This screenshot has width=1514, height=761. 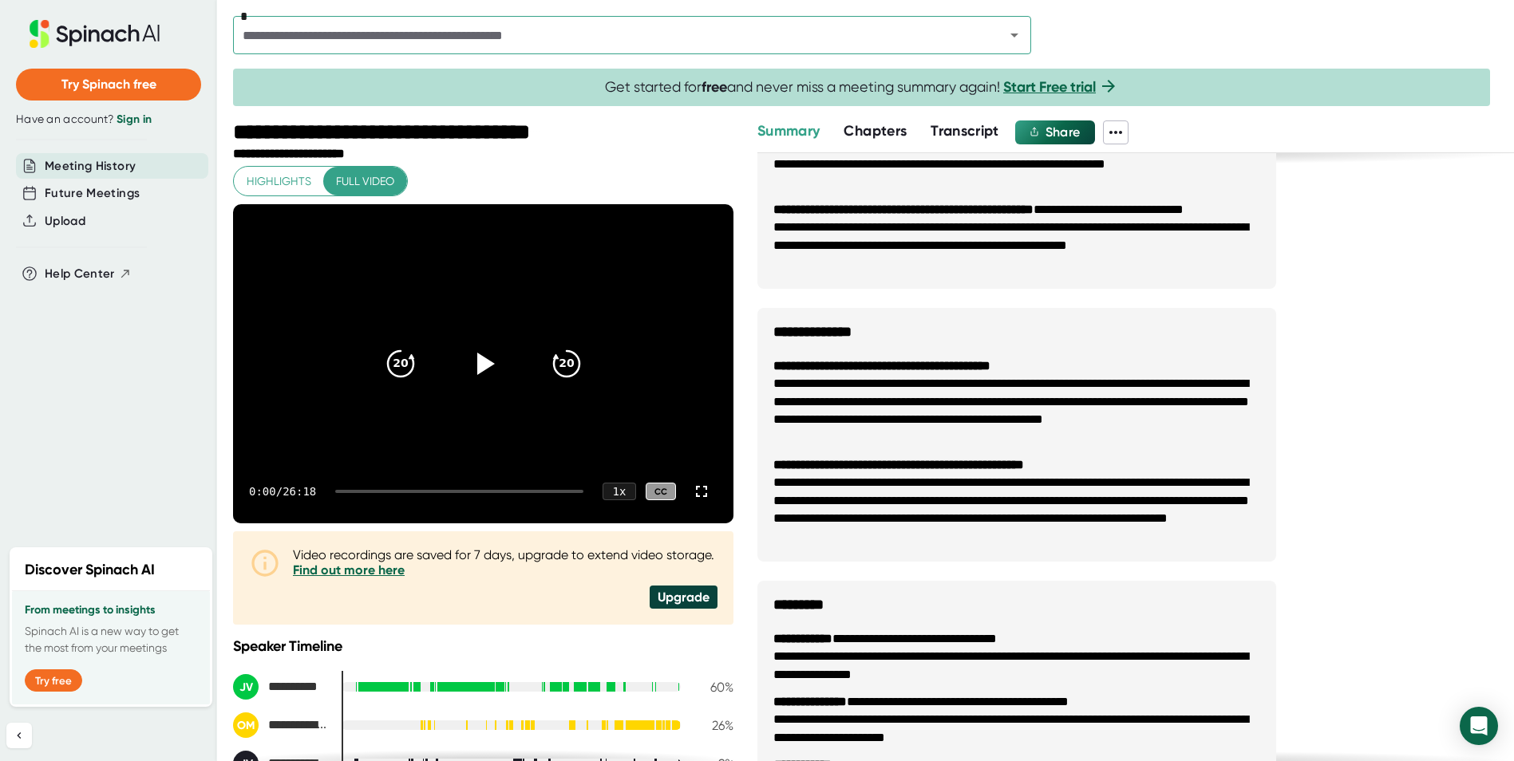 I want to click on div: Osterberger, Donald (NRE US/Construction Project Mgr), so click(x=281, y=725).